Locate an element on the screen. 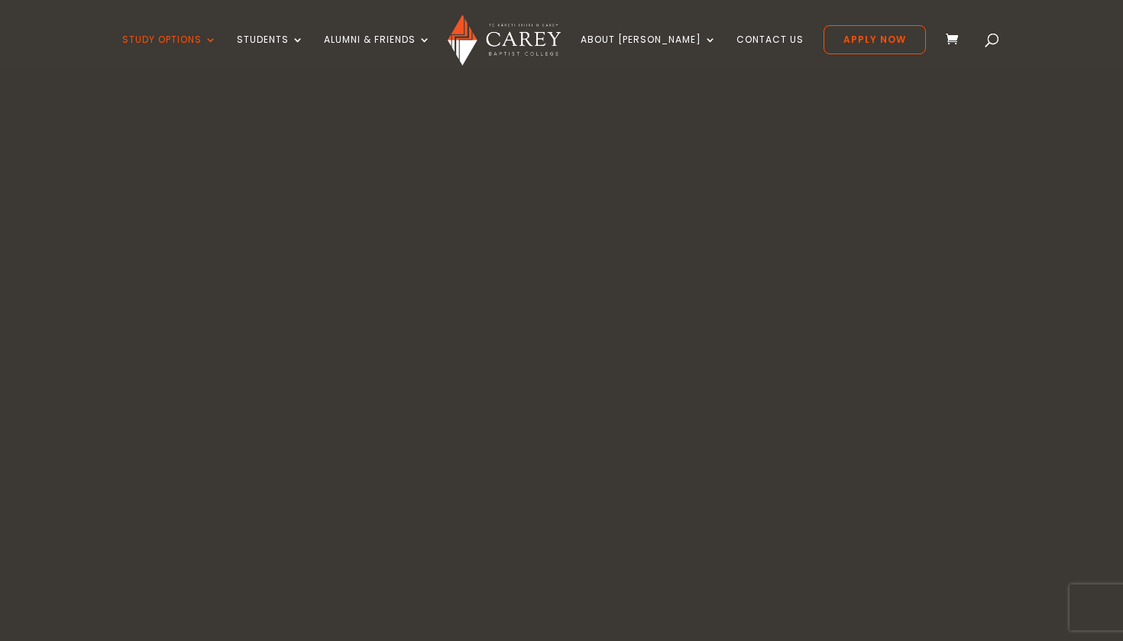 This screenshot has height=641, width=1123. a: Apply Now is located at coordinates (875, 40).